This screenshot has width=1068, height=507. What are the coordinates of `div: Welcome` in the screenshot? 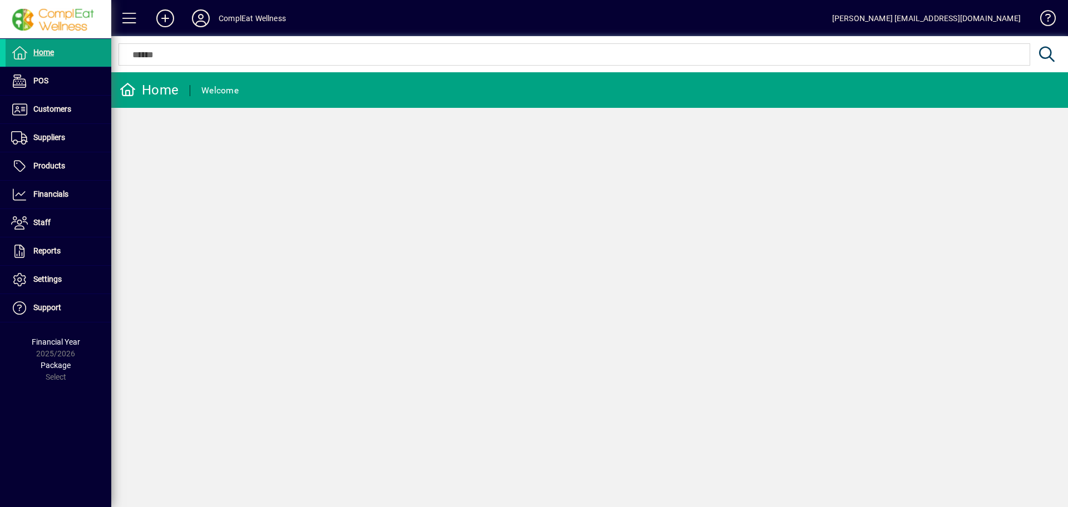 It's located at (220, 91).